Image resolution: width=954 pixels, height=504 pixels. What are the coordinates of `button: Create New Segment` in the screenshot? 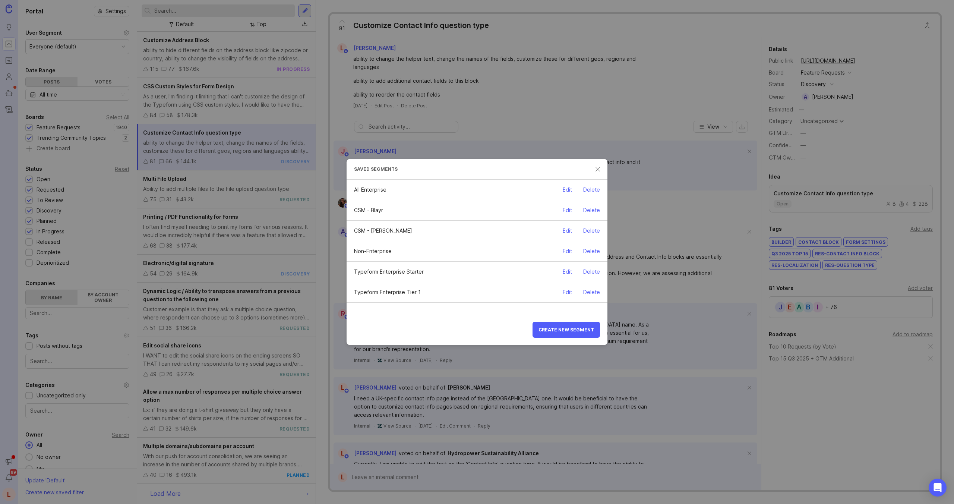 It's located at (566, 330).